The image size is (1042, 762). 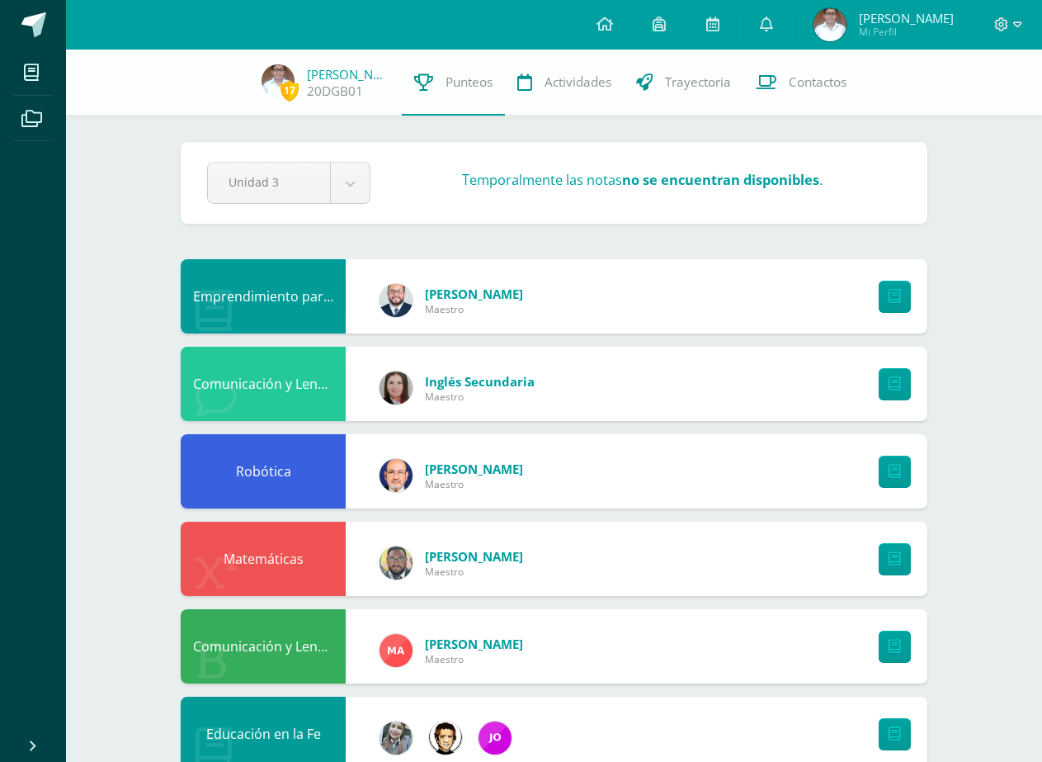 I want to click on a: Actividades, so click(x=565, y=83).